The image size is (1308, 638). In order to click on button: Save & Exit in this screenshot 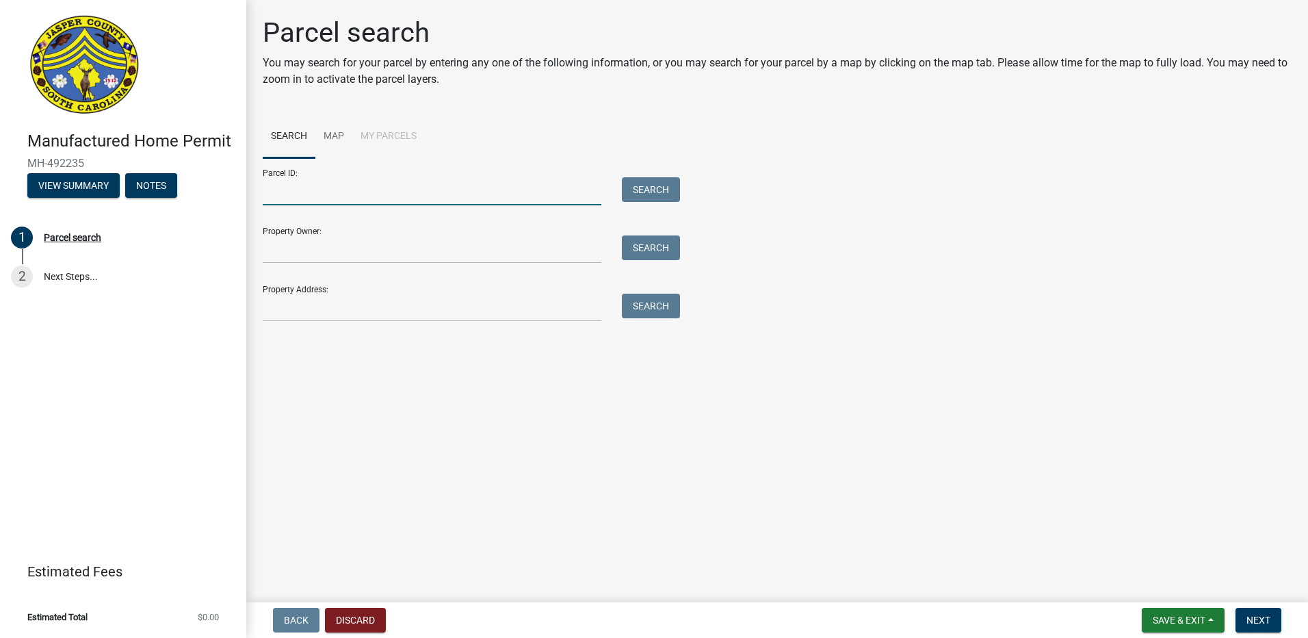, I will do `click(1183, 620)`.